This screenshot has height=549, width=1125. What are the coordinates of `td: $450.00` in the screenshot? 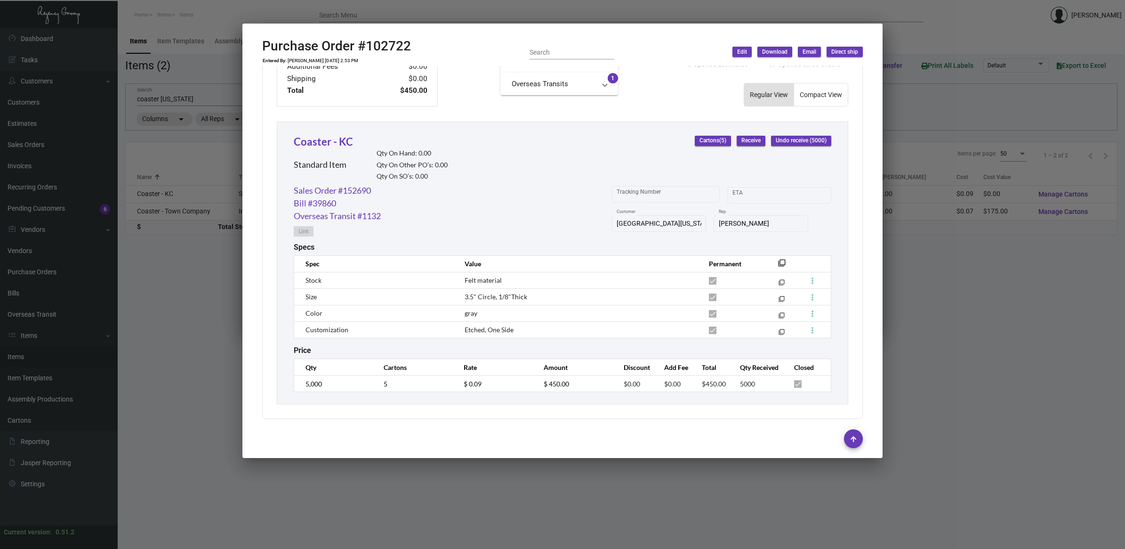 It's located at (403, 90).